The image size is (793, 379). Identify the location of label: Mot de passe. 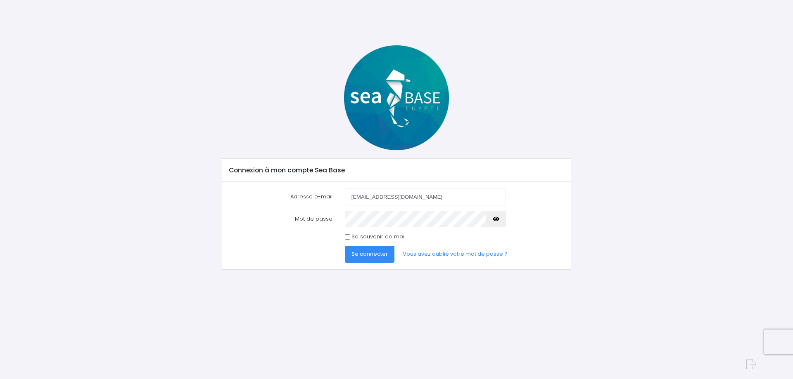
(281, 219).